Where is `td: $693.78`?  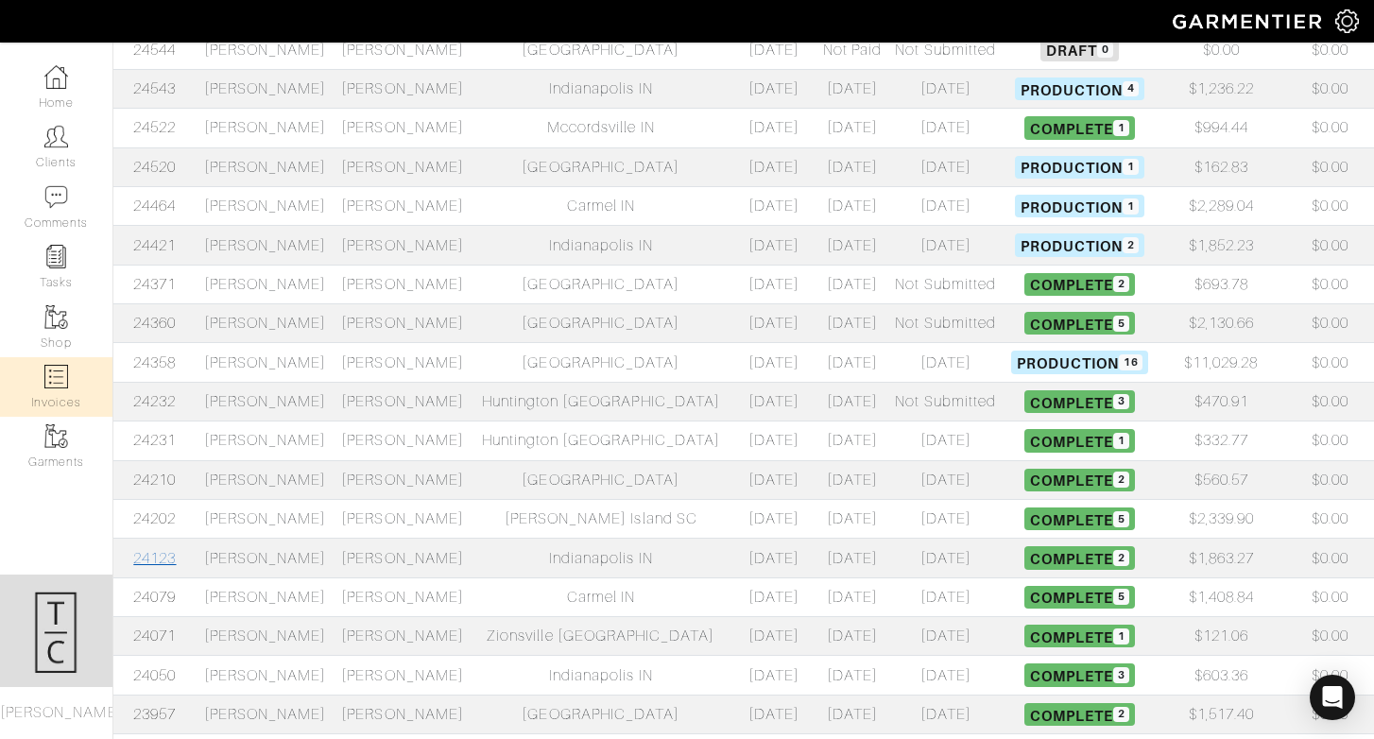
td: $693.78 is located at coordinates (1221, 283).